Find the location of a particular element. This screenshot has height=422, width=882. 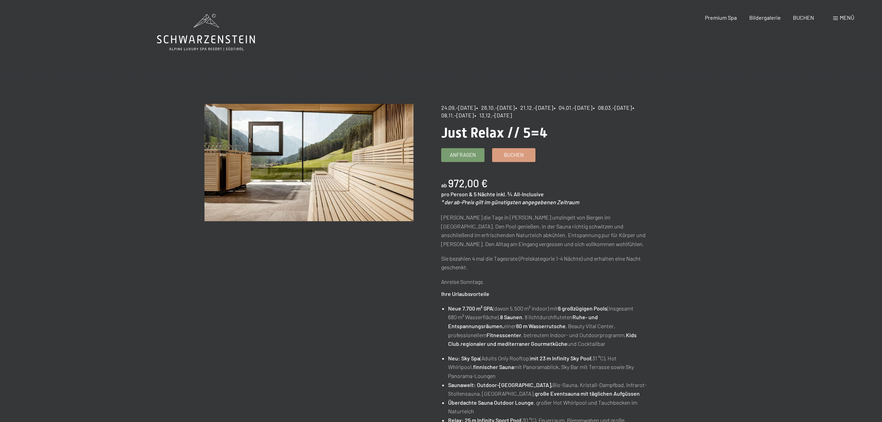

img: Just Relax // 5=4 is located at coordinates (309, 163).